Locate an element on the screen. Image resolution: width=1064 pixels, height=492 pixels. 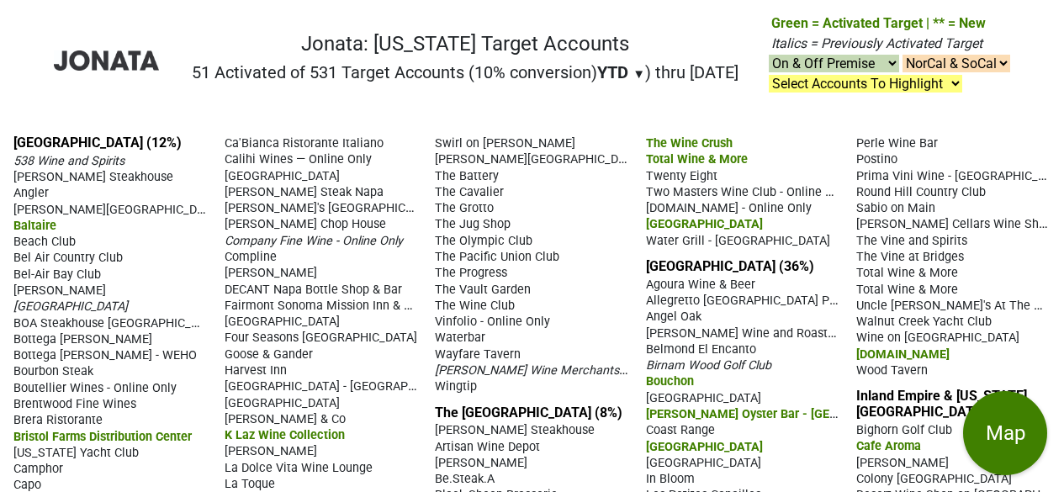
span: Wingtip is located at coordinates (456, 386).